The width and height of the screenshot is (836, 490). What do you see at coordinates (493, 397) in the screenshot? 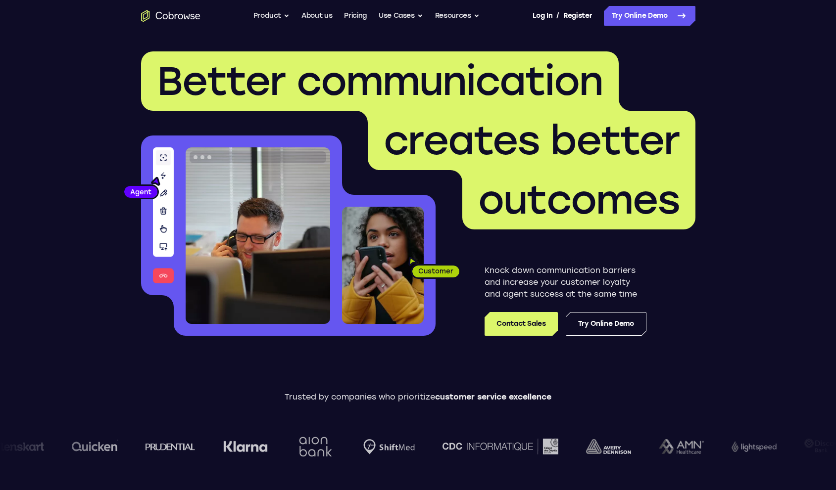
I see `span: customer service excellence` at bounding box center [493, 397].